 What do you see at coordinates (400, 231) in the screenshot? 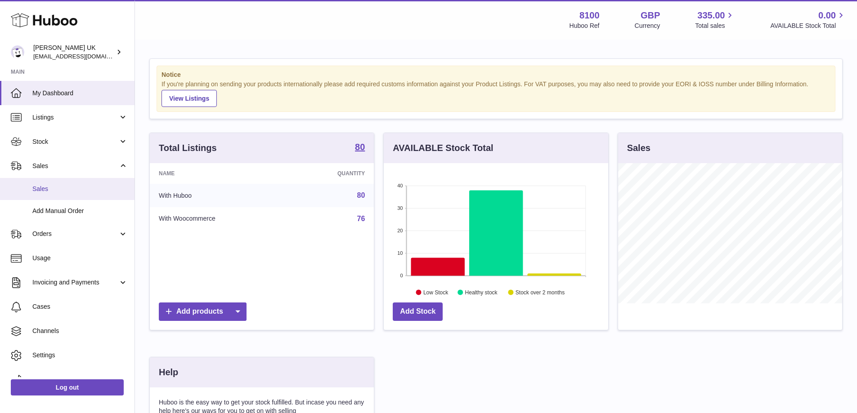
I see `text: 20` at bounding box center [400, 231].